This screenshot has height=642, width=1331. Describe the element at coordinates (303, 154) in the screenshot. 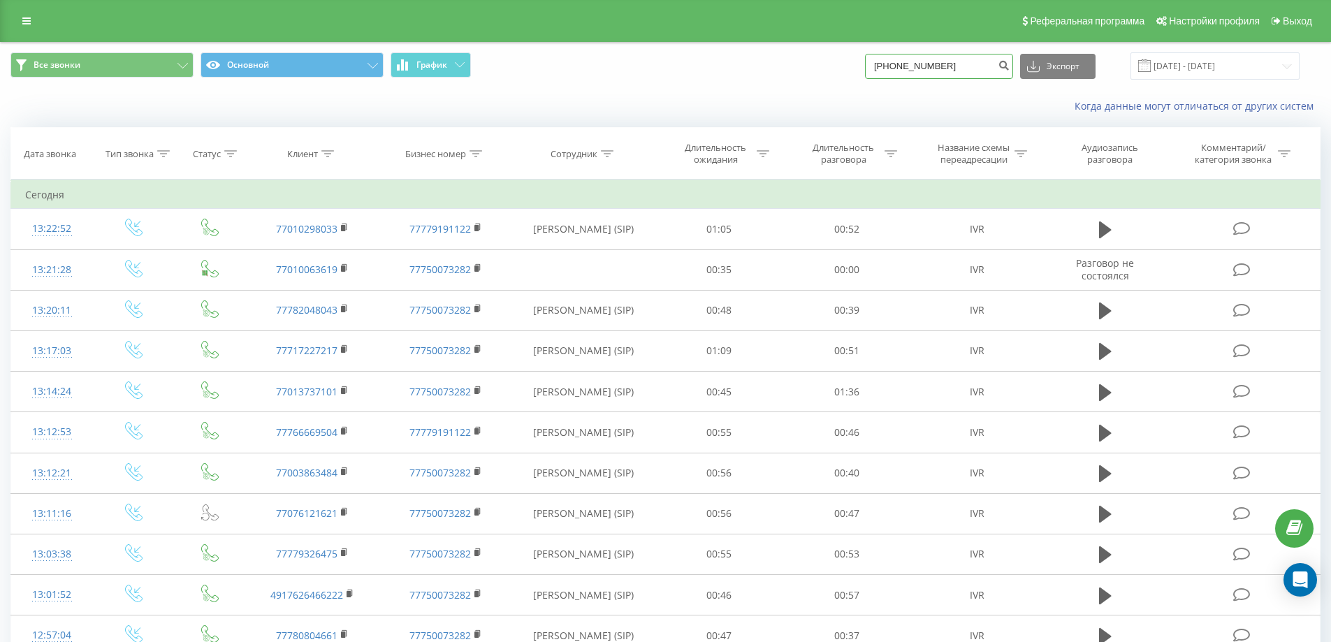

I see `div: Клиент` at that location.